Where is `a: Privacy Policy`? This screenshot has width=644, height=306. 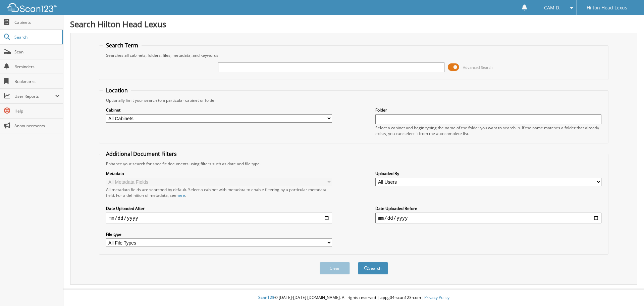 a: Privacy Policy is located at coordinates (437, 297).